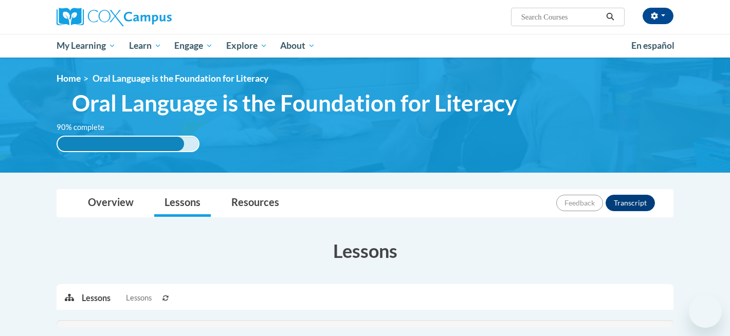 Image resolution: width=730 pixels, height=336 pixels. I want to click on a: Resources, so click(255, 203).